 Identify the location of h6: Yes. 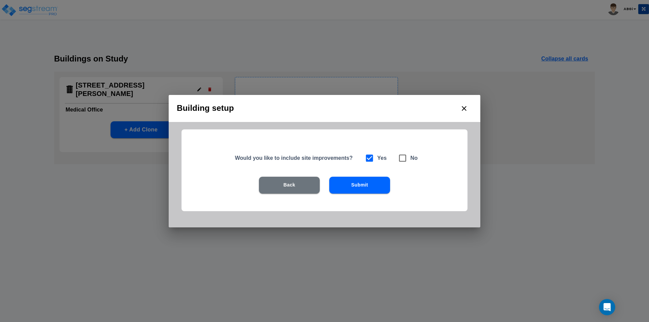
(382, 158).